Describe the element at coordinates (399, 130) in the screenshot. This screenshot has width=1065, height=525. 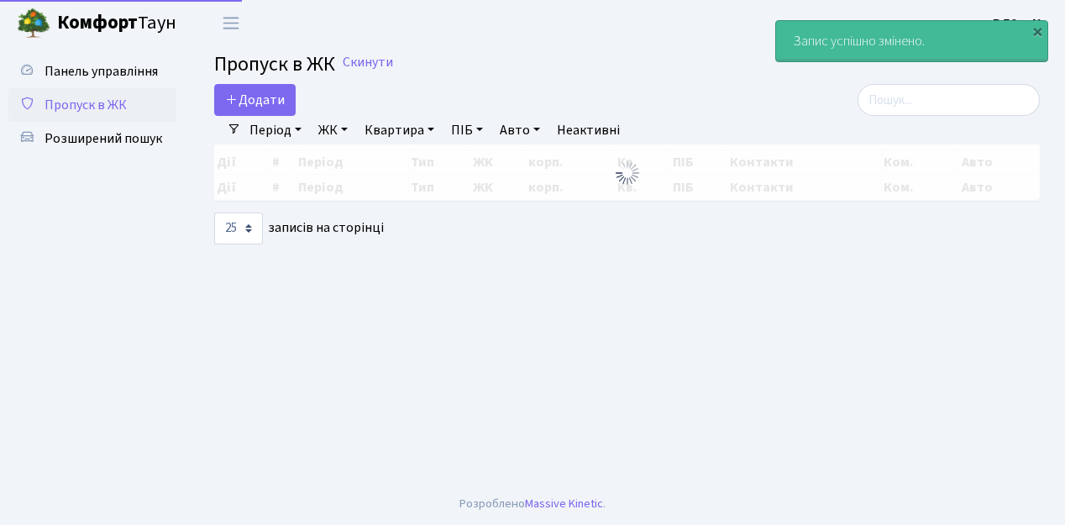
I see `a: Квартира` at that location.